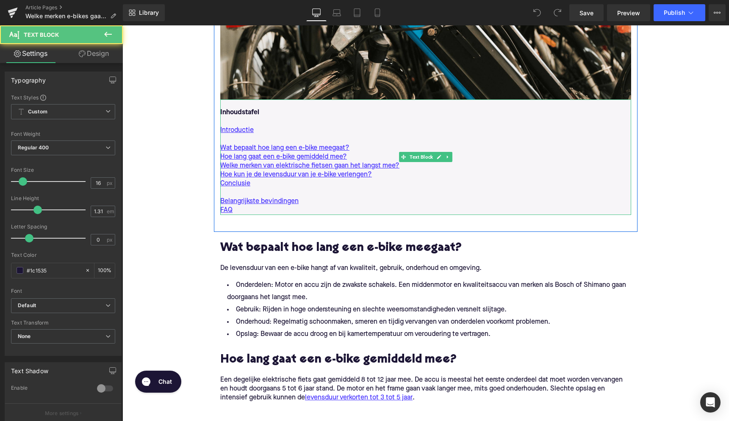 The height and width of the screenshot is (421, 729). Describe the element at coordinates (316, 13) in the screenshot. I see `a: Desktop` at that location.